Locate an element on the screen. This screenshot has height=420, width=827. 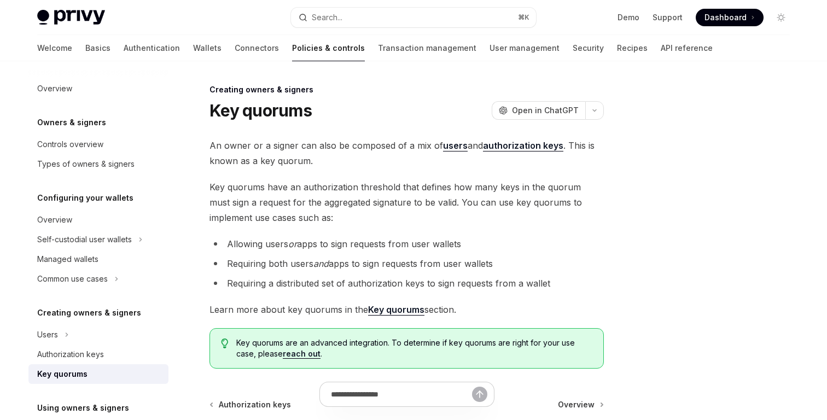
div: Controls overview is located at coordinates (70, 144).